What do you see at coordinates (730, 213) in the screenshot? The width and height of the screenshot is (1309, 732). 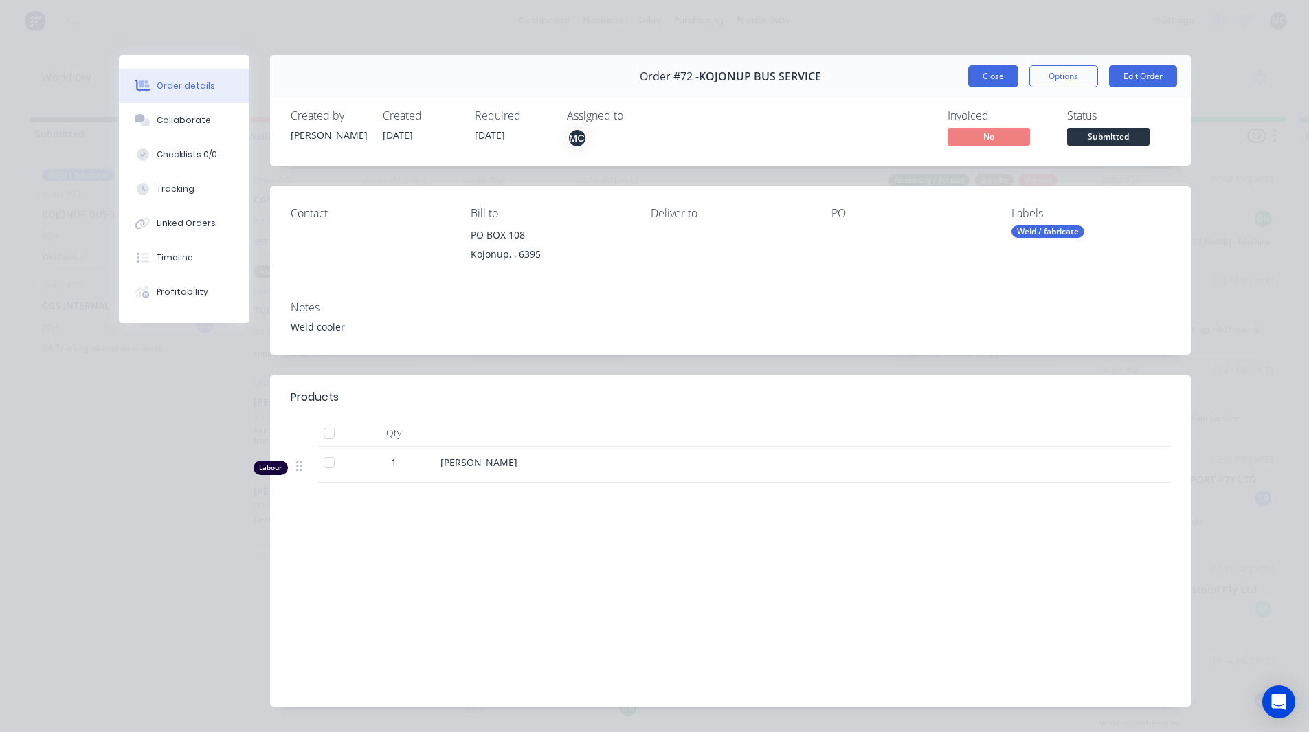 I see `div: Deliver to` at bounding box center [730, 213].